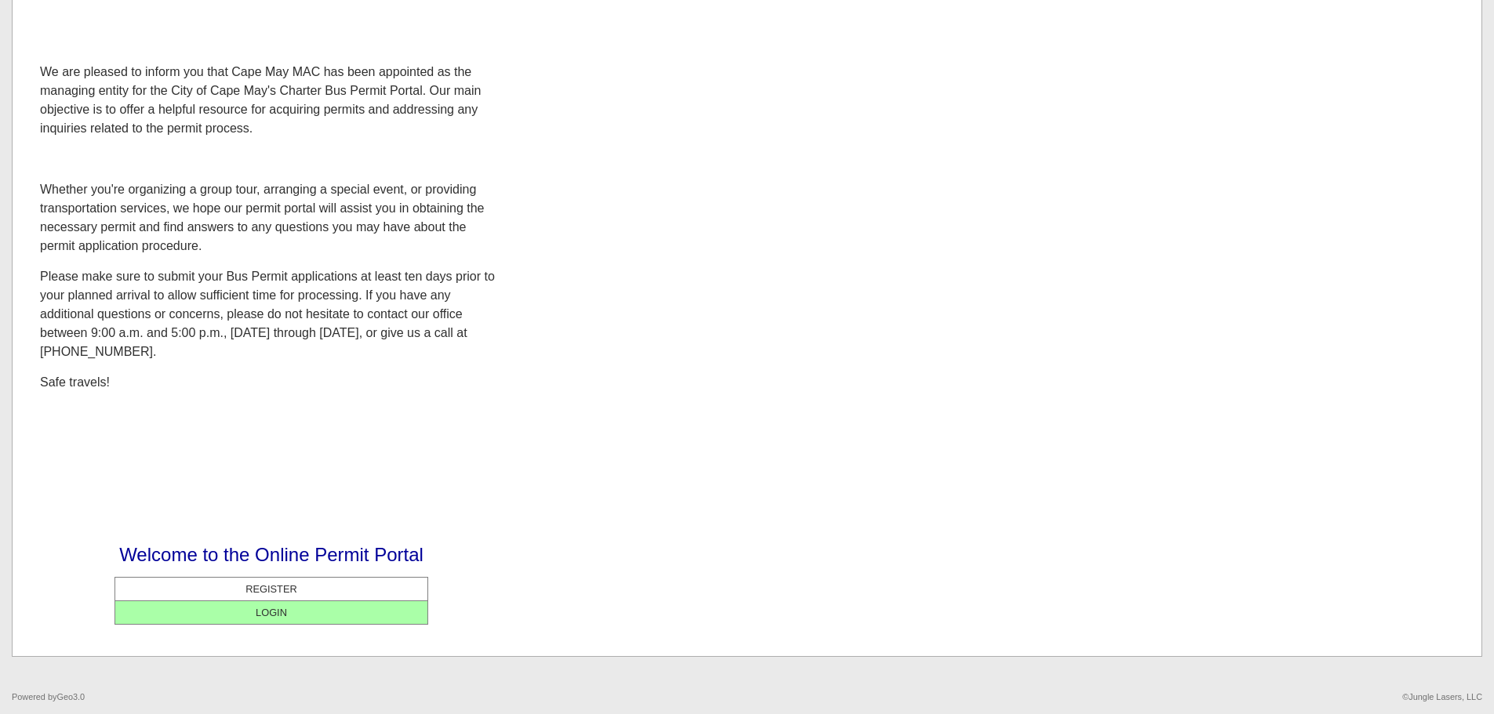 The height and width of the screenshot is (714, 1494). I want to click on span: Whether you're organizing a group tour, arranging a special event, or providing transportation se..., so click(262, 217).